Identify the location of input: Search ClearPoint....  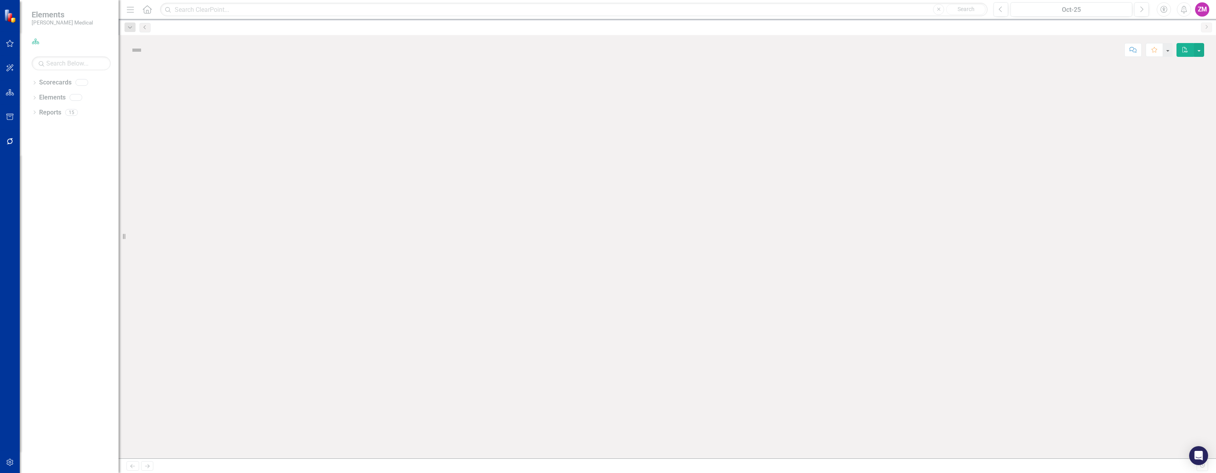
(574, 9).